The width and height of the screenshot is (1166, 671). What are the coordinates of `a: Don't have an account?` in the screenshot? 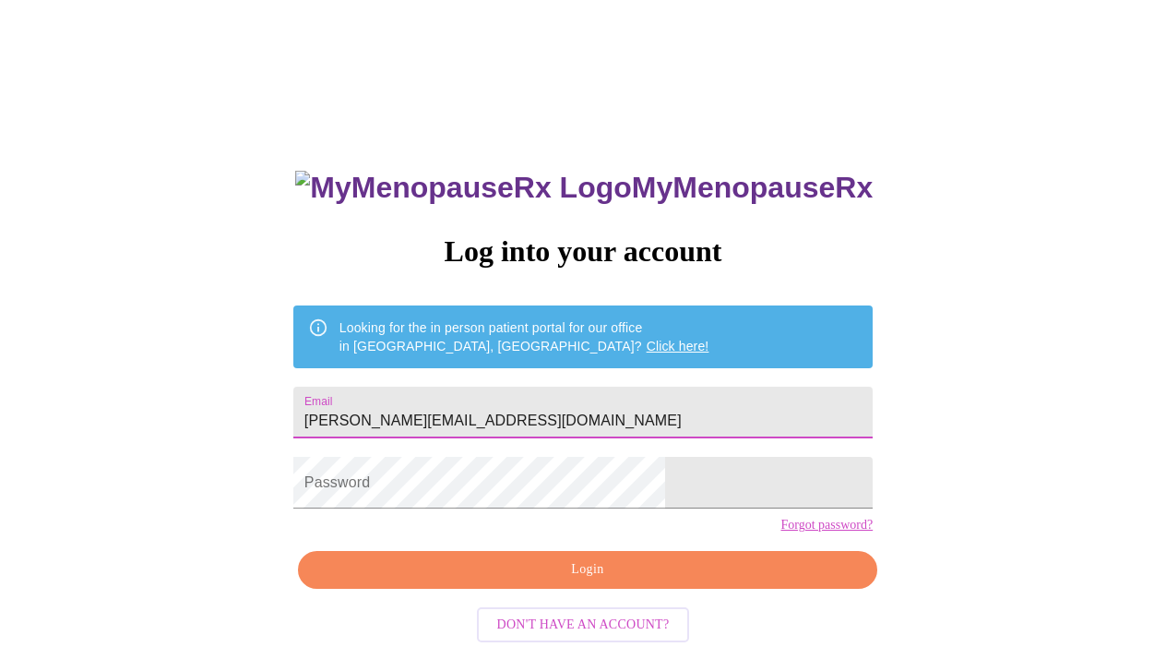 It's located at (583, 623).